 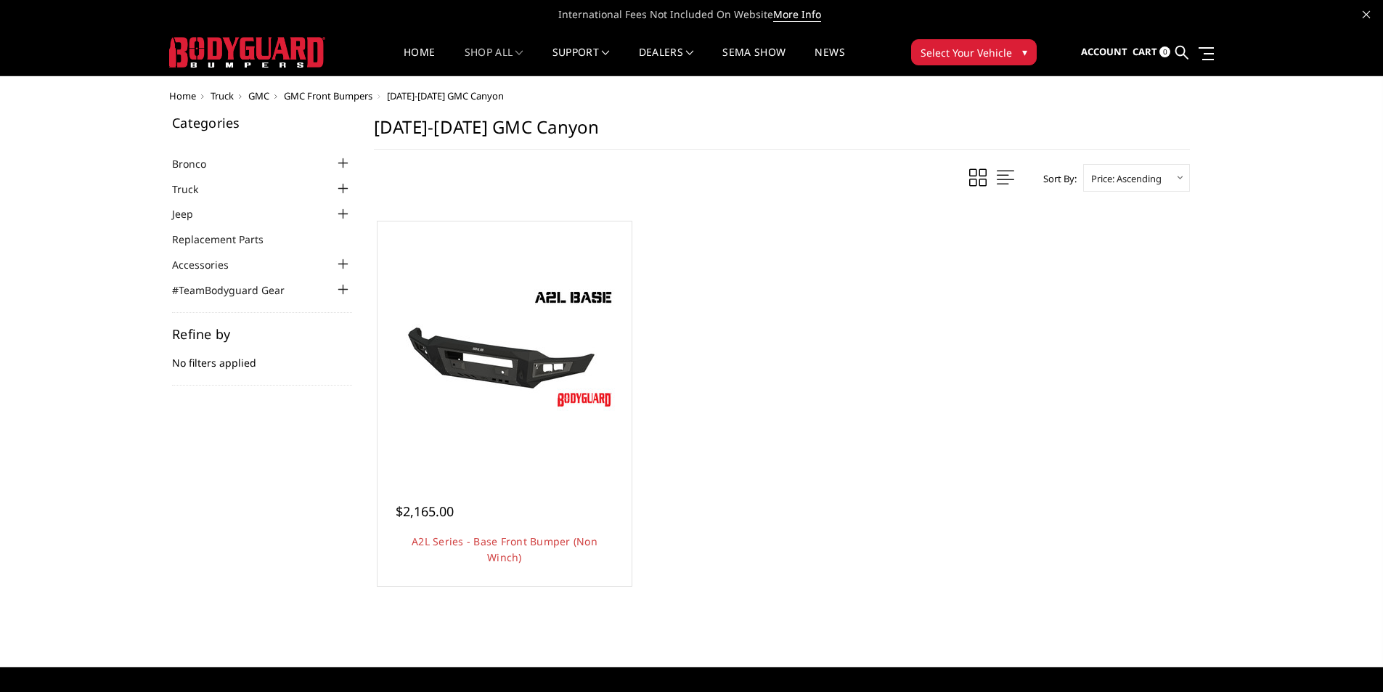 I want to click on span: Account, so click(x=1104, y=52).